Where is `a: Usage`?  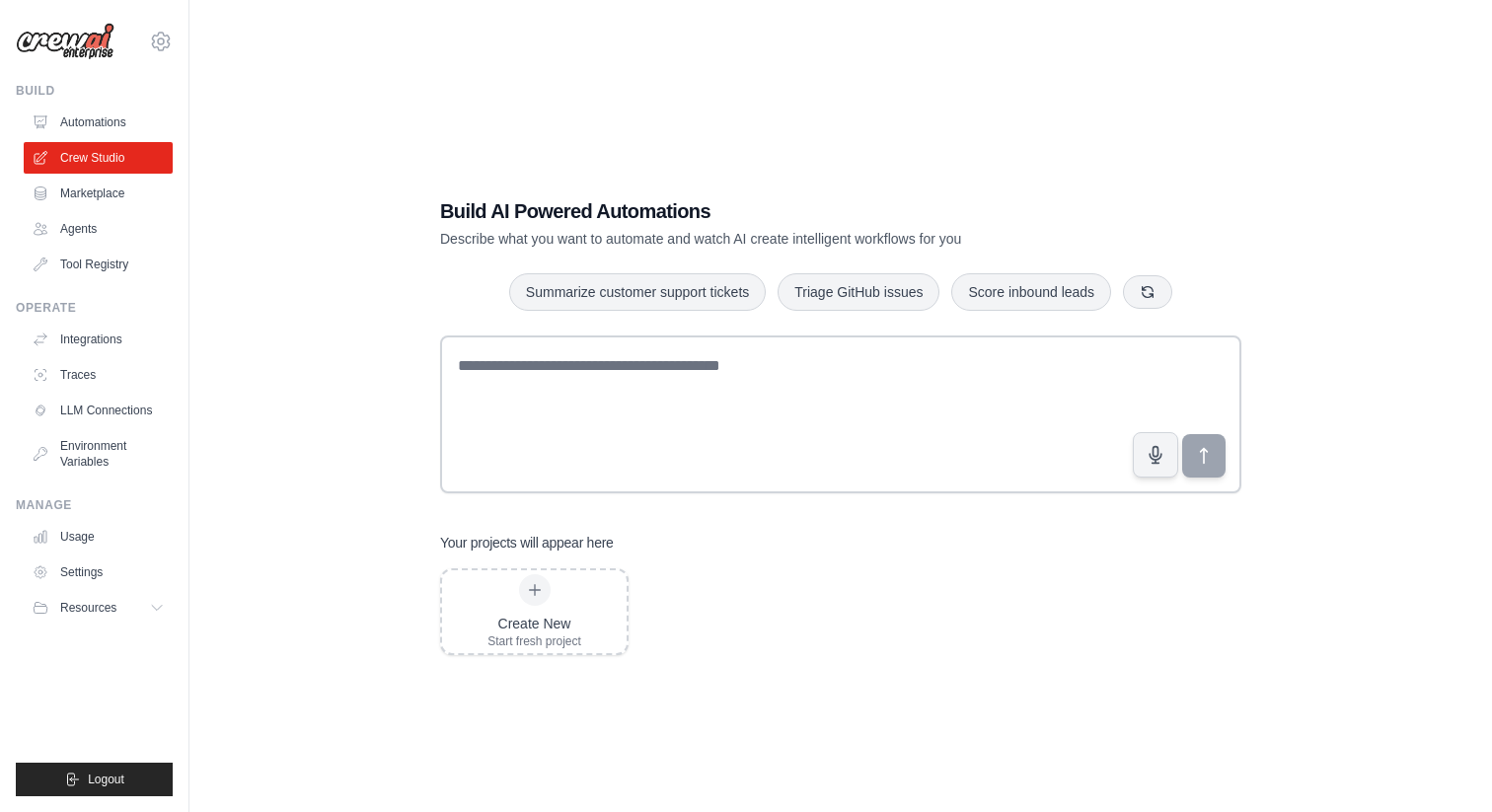
a: Usage is located at coordinates (98, 537).